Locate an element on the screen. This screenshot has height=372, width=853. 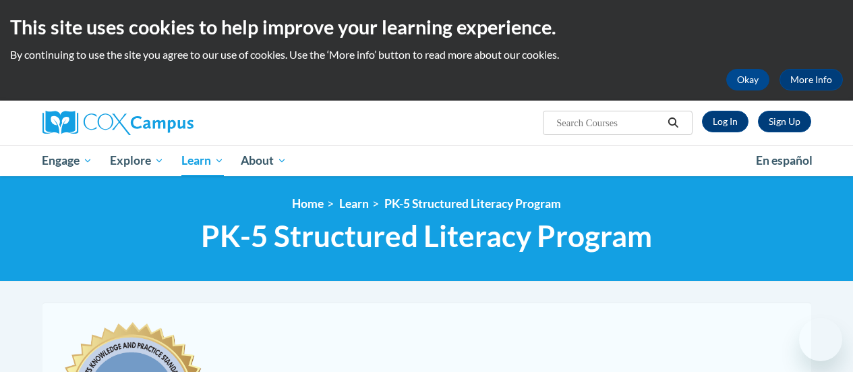
span: Explore is located at coordinates (137, 160).